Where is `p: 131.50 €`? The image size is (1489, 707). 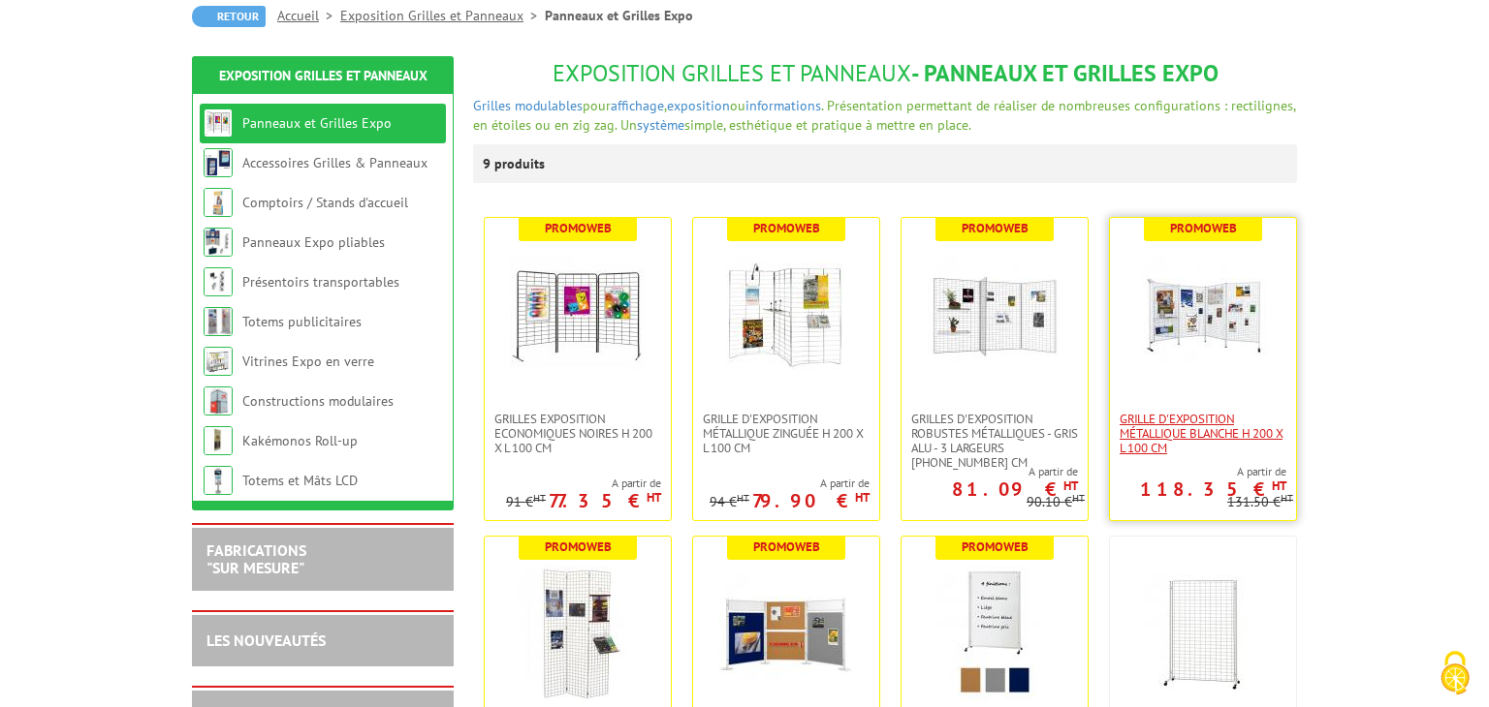
p: 131.50 € is located at coordinates (1260, 502).